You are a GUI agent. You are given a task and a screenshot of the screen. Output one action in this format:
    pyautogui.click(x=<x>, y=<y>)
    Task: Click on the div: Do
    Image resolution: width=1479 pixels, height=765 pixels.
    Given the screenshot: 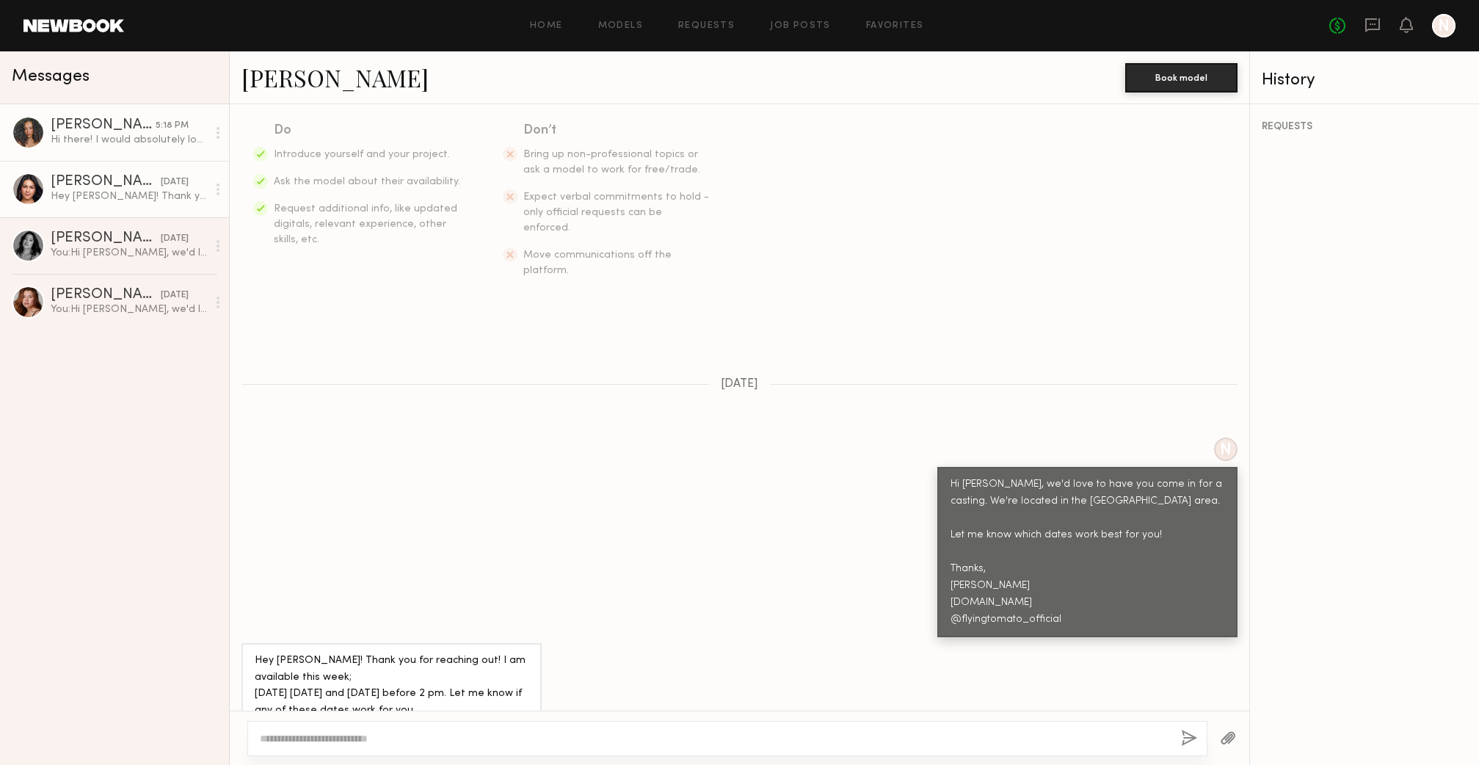 What is the action you would take?
    pyautogui.click(x=368, y=131)
    